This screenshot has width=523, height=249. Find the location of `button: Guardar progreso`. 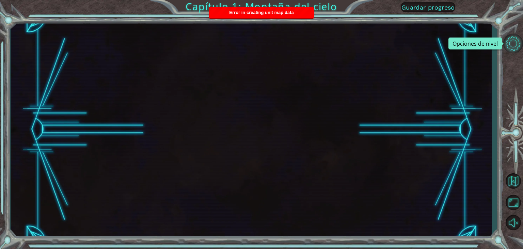

button: Guardar progreso is located at coordinates (428, 7).